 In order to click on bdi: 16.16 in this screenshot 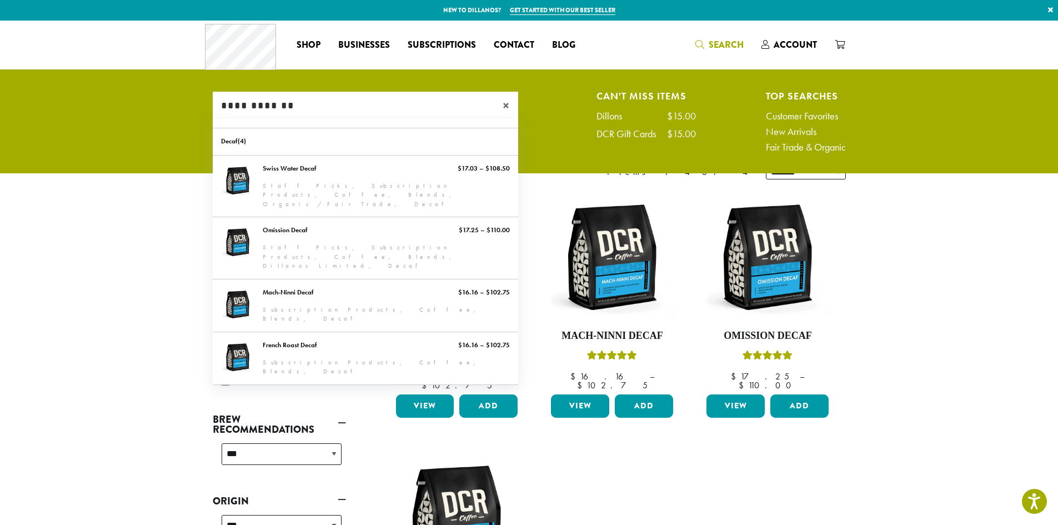, I will do `click(605, 376)`.